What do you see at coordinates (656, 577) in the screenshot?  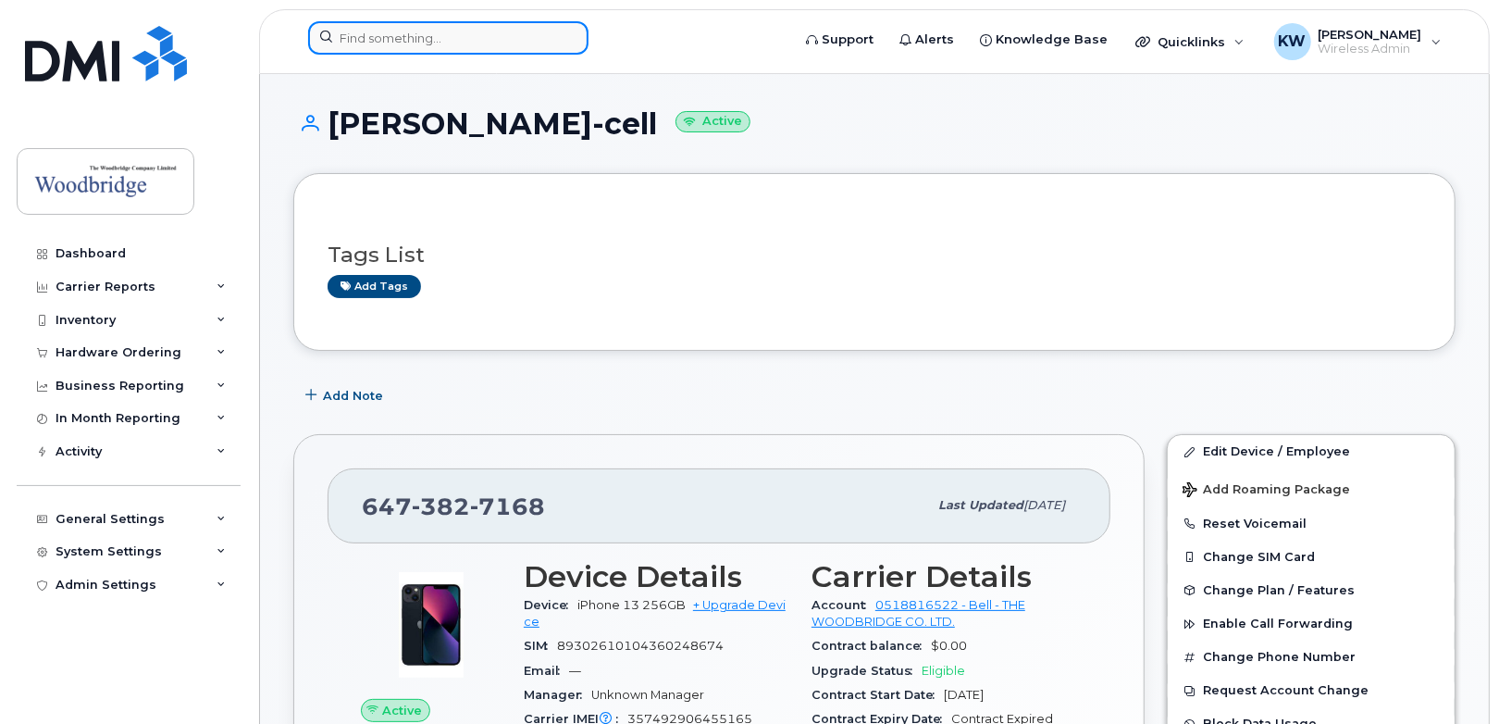 I see `h3: Device Details` at bounding box center [656, 577].